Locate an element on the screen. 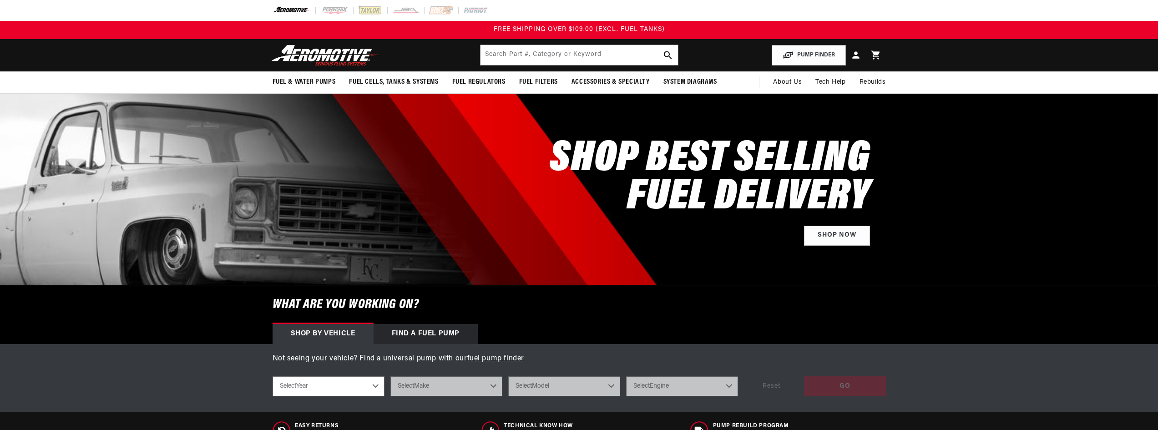 This screenshot has height=430, width=1158. span: Tech Help is located at coordinates (831, 82).